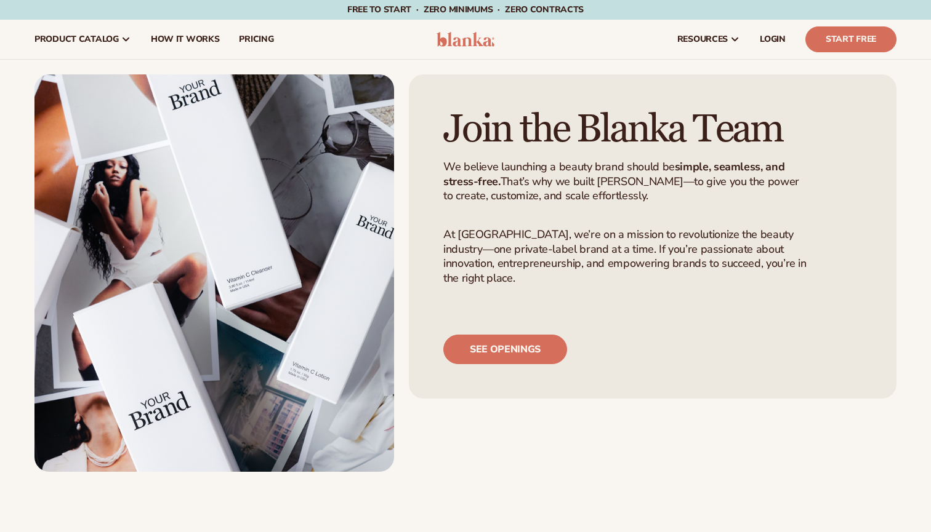 The image size is (931, 532). I want to click on img: logo, so click(465, 39).